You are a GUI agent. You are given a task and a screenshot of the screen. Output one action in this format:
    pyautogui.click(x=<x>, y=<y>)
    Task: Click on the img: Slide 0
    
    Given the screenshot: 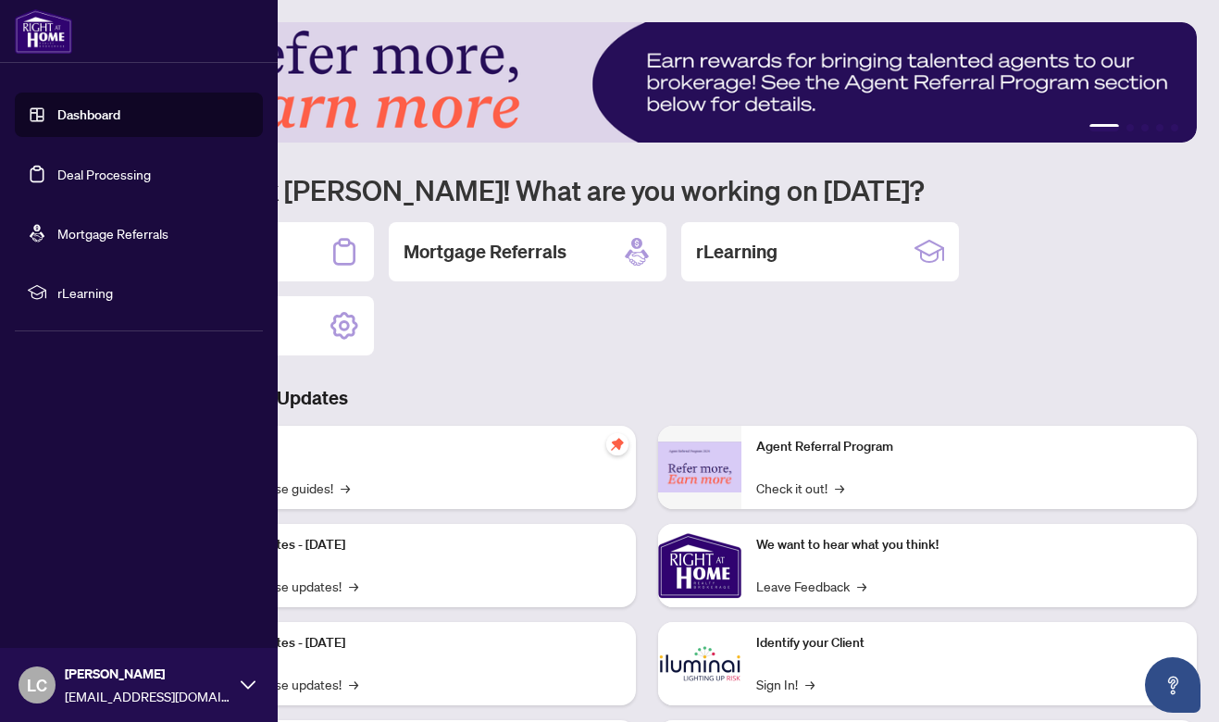 What is the action you would take?
    pyautogui.click(x=646, y=82)
    